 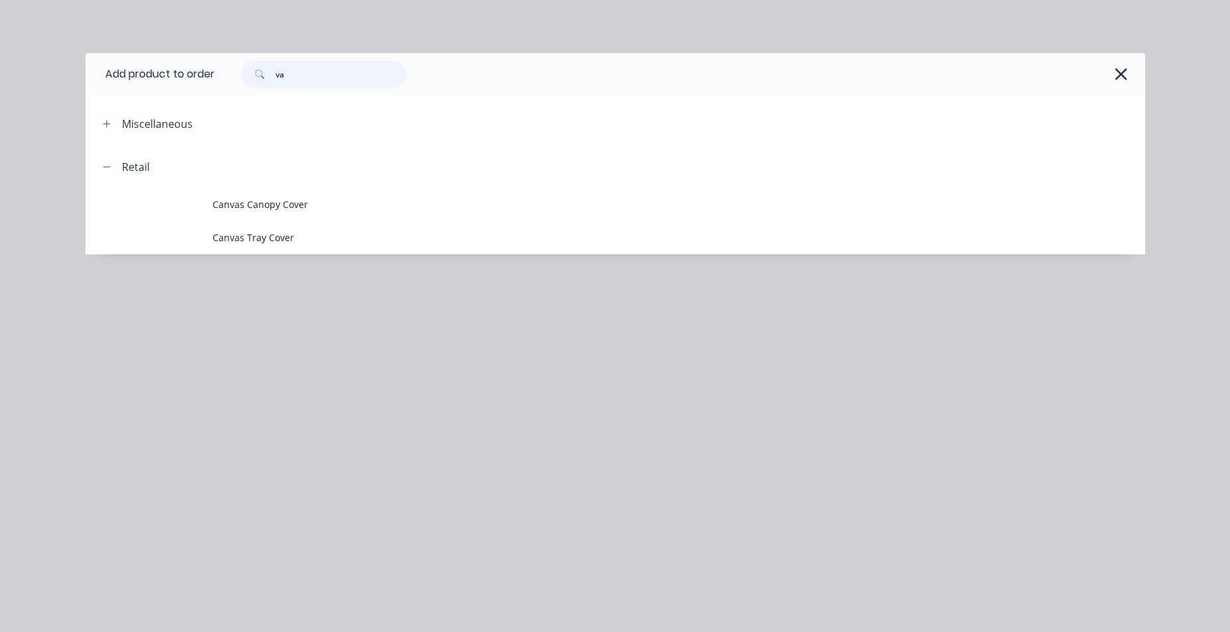 What do you see at coordinates (341, 74) in the screenshot?
I see `input: Search...` at bounding box center [341, 74].